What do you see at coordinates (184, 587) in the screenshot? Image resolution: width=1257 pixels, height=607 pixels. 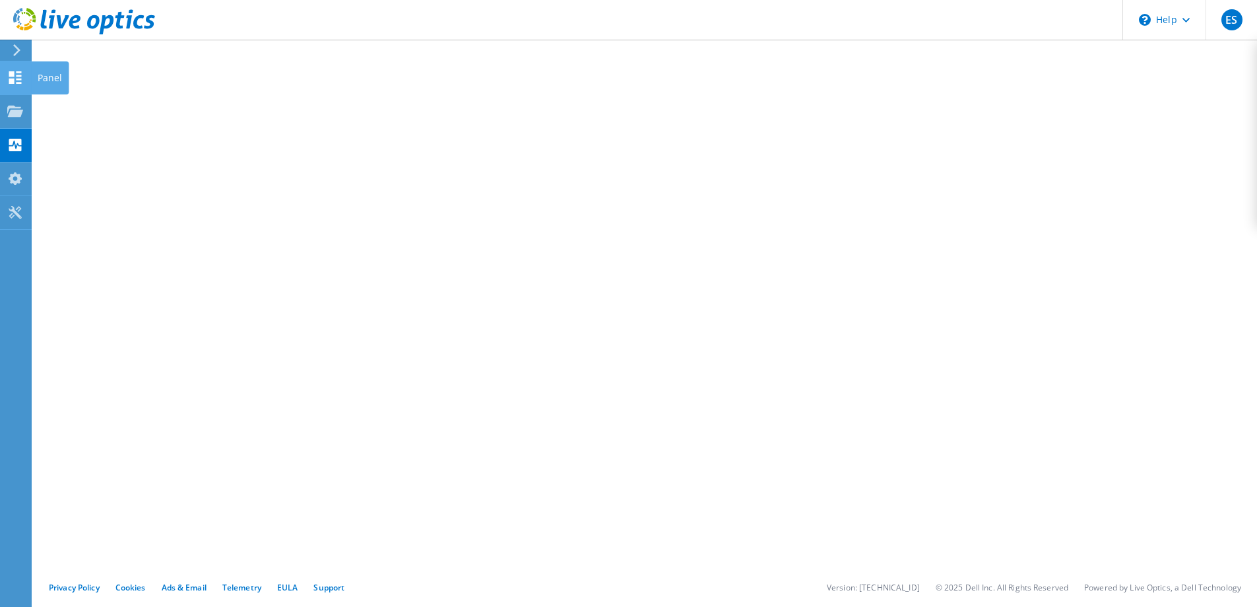 I see `a: Ads & Email` at bounding box center [184, 587].